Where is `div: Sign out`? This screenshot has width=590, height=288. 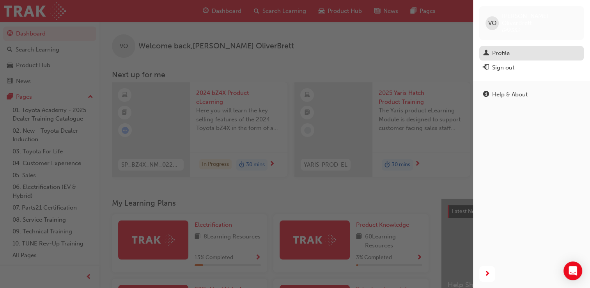
div: Sign out is located at coordinates (503, 67).